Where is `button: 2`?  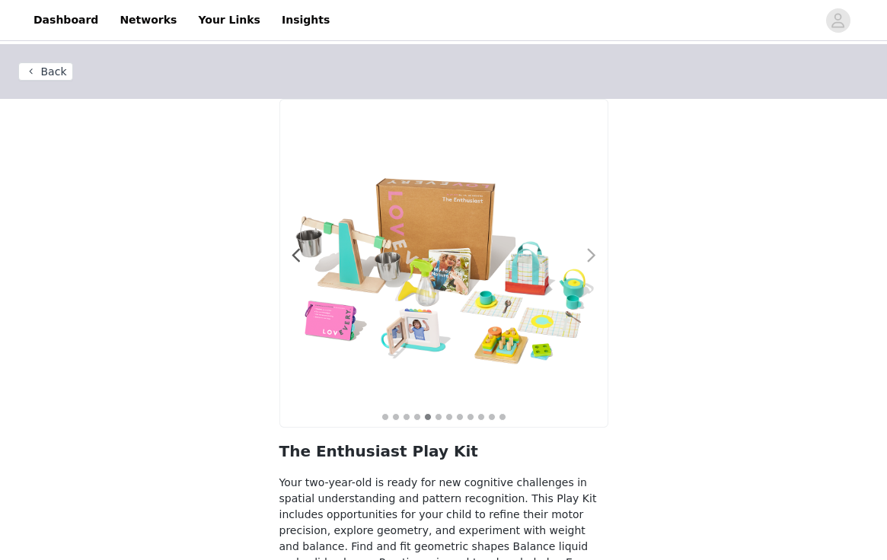 button: 2 is located at coordinates (396, 417).